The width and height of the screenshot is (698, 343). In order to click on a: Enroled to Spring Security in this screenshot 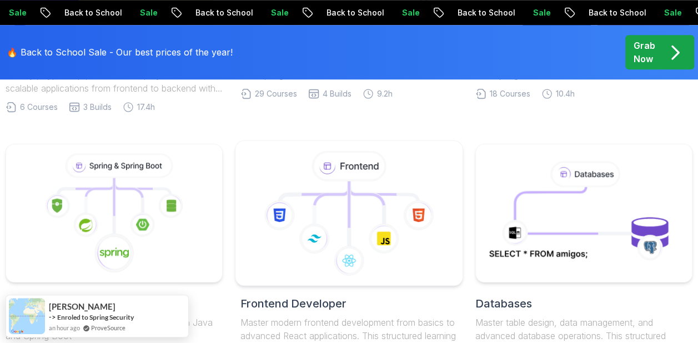, I will do `click(96, 317)`.